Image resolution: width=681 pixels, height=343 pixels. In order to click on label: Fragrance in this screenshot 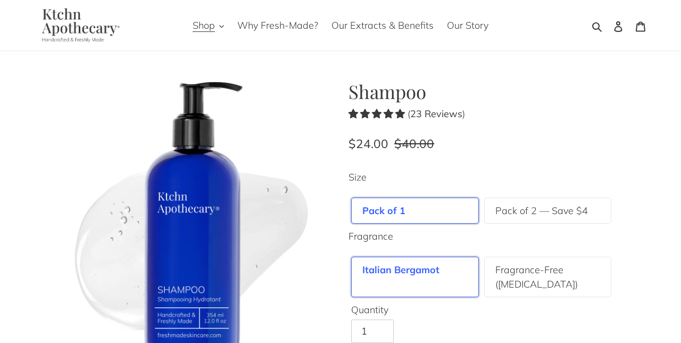, I will do `click(490, 236)`.